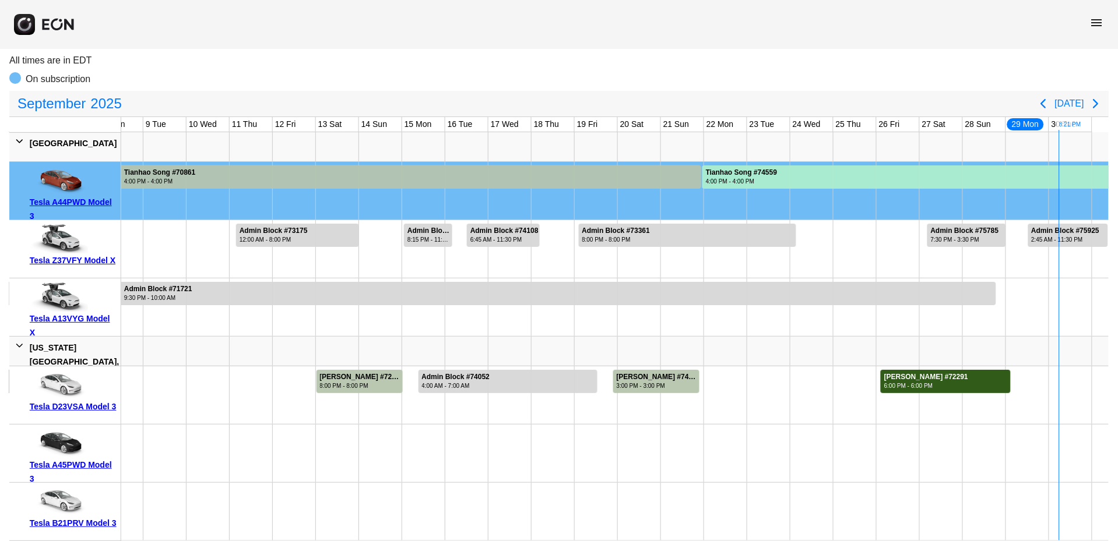 The image size is (1118, 541). I want to click on div: 12 Fri, so click(286, 124).